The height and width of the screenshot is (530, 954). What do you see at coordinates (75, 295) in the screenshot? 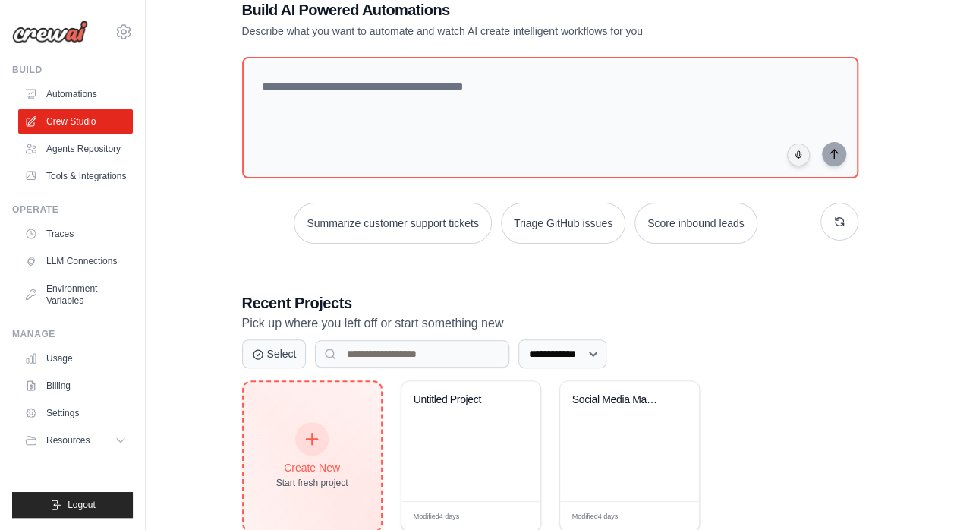
I see `a: Environment Variables` at bounding box center [75, 295].